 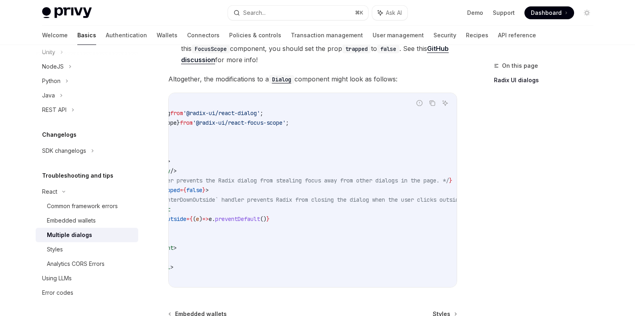 What do you see at coordinates (287, 180) in the screenshot?
I see `span: /* This wrapper prevents the Radix dialog from stealing focus away from other dialogs in the page...` at bounding box center [287, 180].